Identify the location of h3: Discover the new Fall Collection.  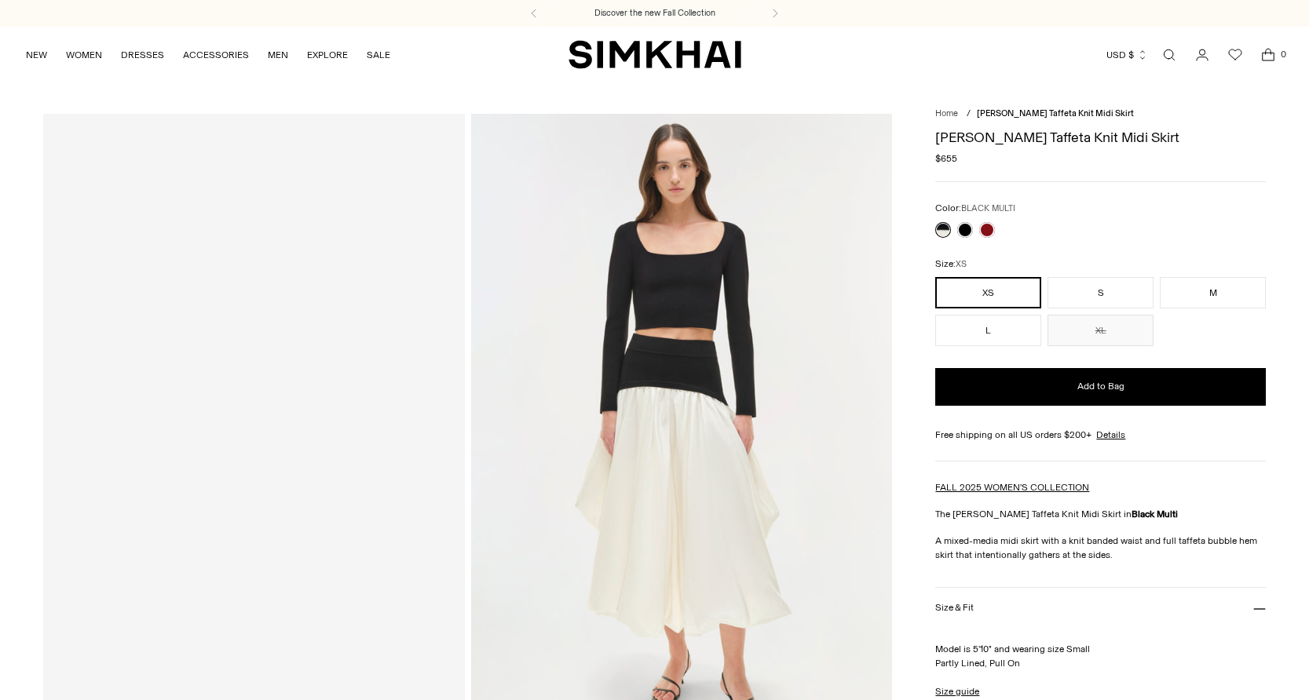
(655, 13).